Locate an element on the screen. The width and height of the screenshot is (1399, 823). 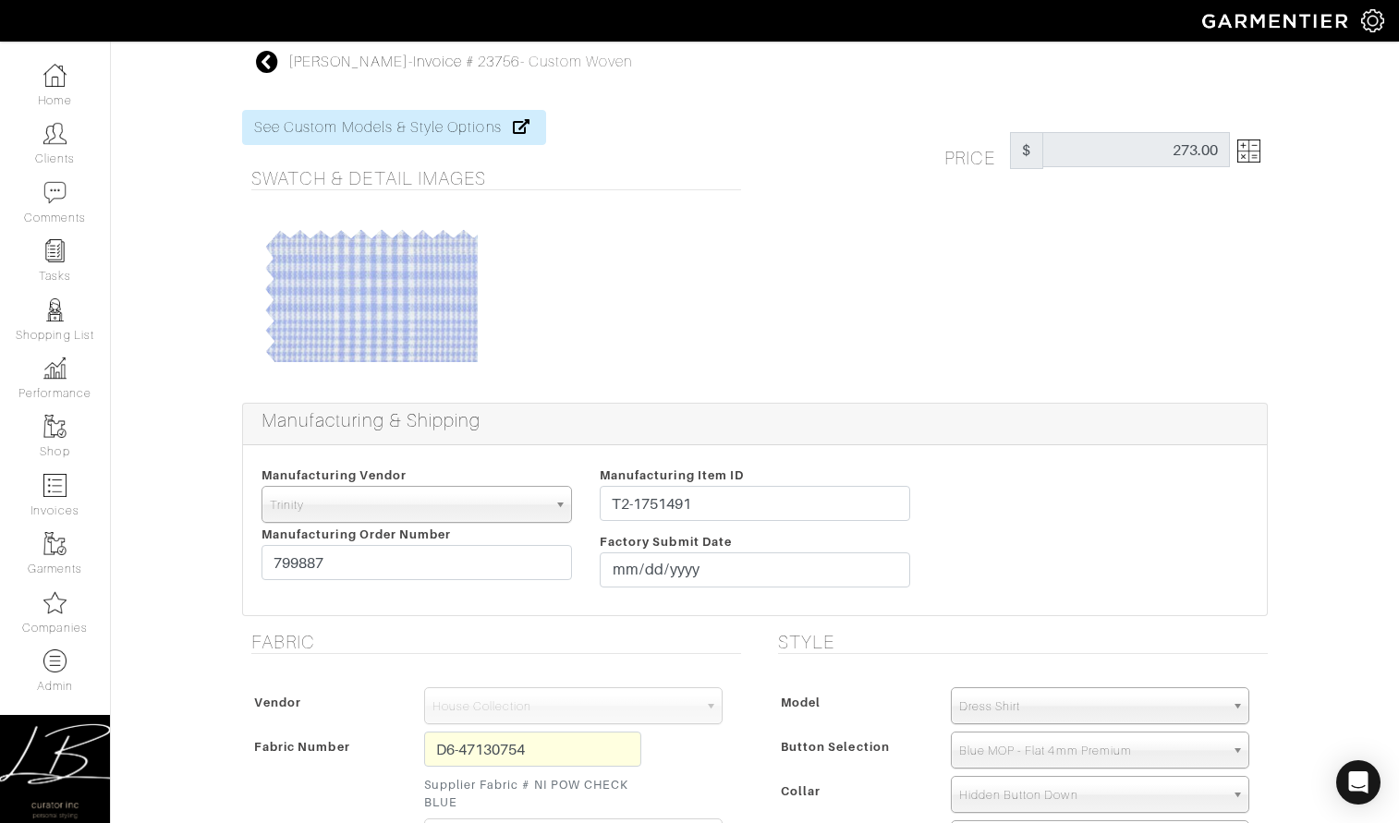
span: Dress Shirt is located at coordinates (1091, 707).